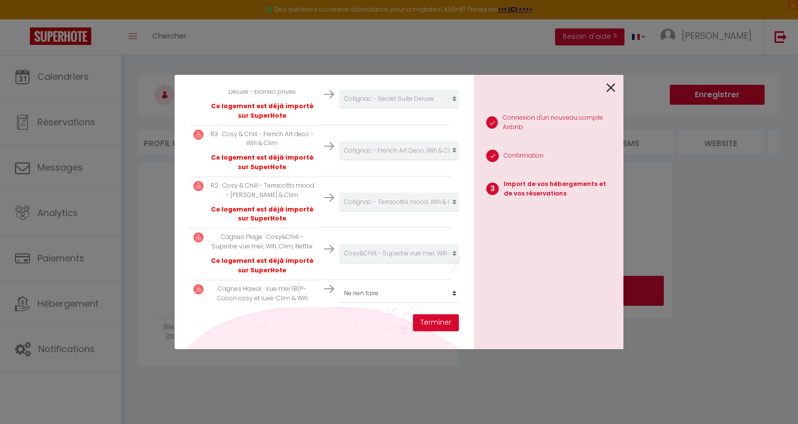 Image resolution: width=798 pixels, height=424 pixels. Describe the element at coordinates (492, 188) in the screenshot. I see `span: 3` at that location.